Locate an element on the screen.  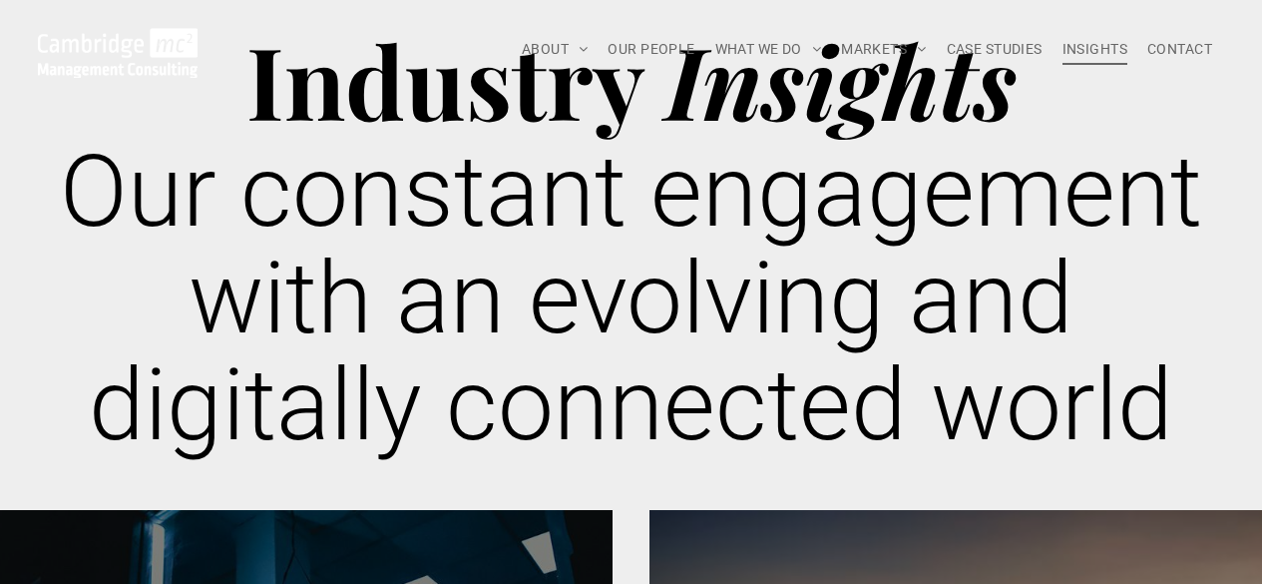
a: Your Business Transformed | Cambridge Management Consulting is located at coordinates (118, 41).